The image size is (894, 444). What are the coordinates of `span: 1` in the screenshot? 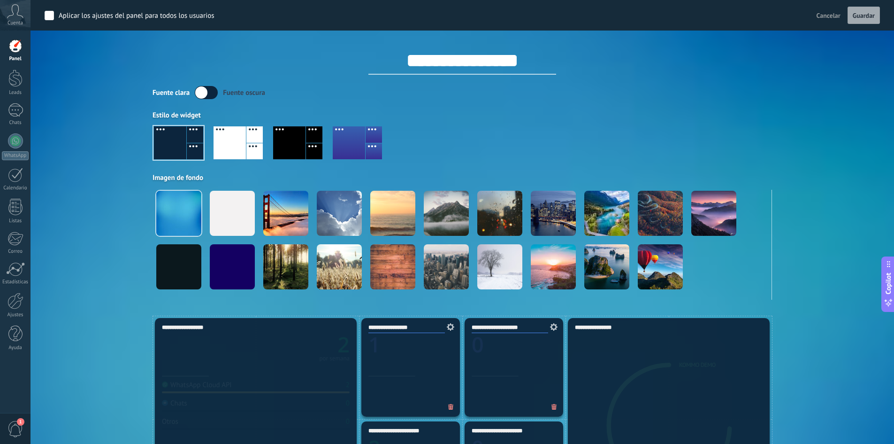 It's located at (21, 422).